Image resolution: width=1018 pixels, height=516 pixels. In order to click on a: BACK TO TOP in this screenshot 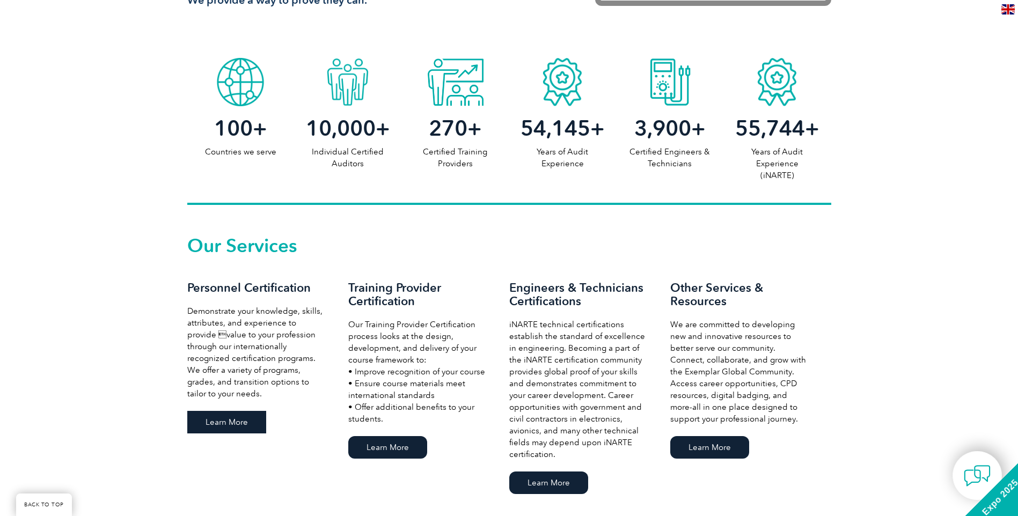, I will do `click(44, 505)`.